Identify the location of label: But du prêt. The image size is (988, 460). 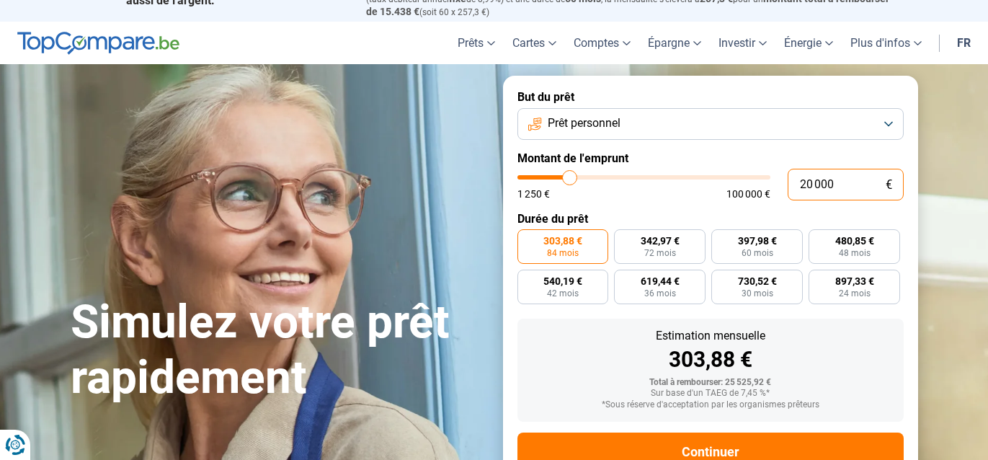
(710, 97).